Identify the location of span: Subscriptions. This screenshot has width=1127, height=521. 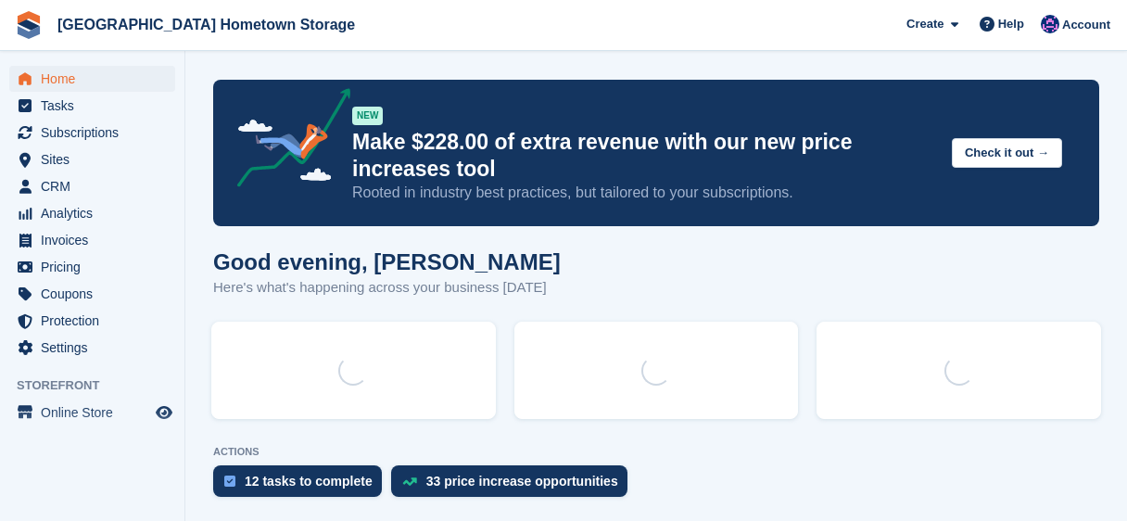
(96, 133).